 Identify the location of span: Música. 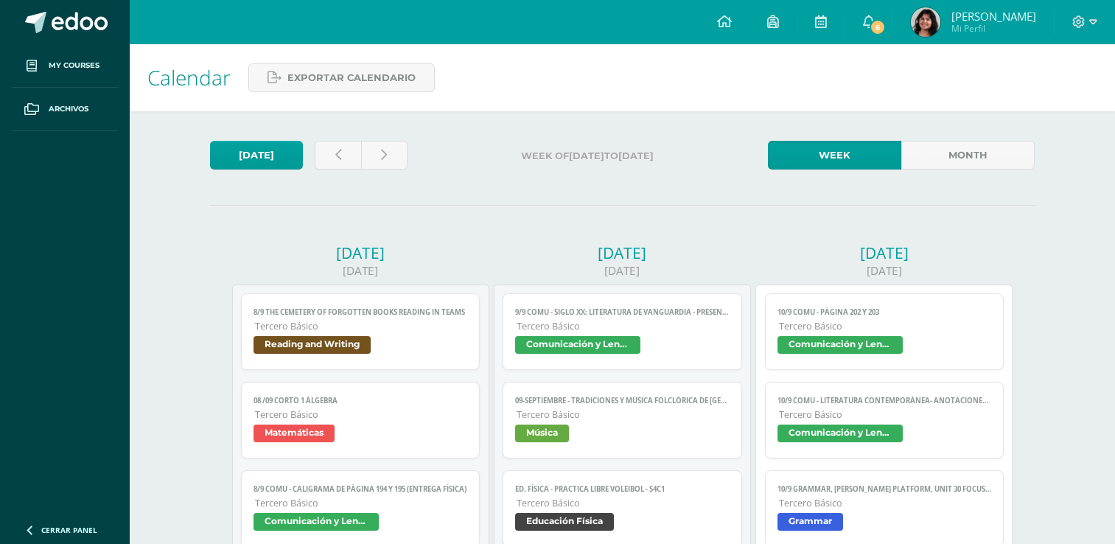
(541, 433).